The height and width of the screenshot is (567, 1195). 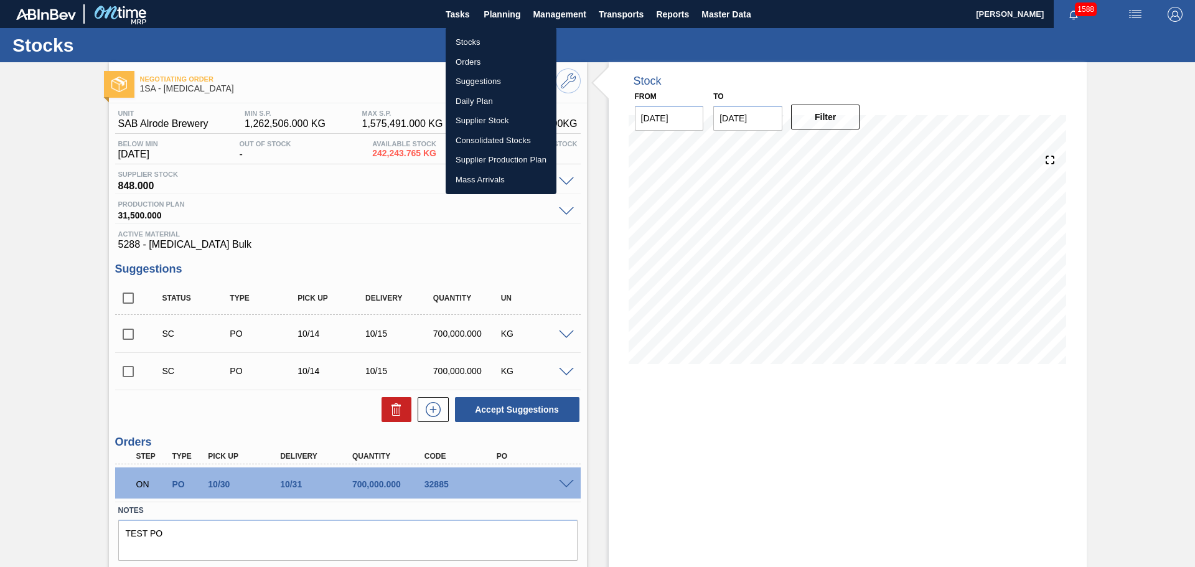 What do you see at coordinates (501, 121) in the screenshot?
I see `li: Supplier Stock` at bounding box center [501, 121].